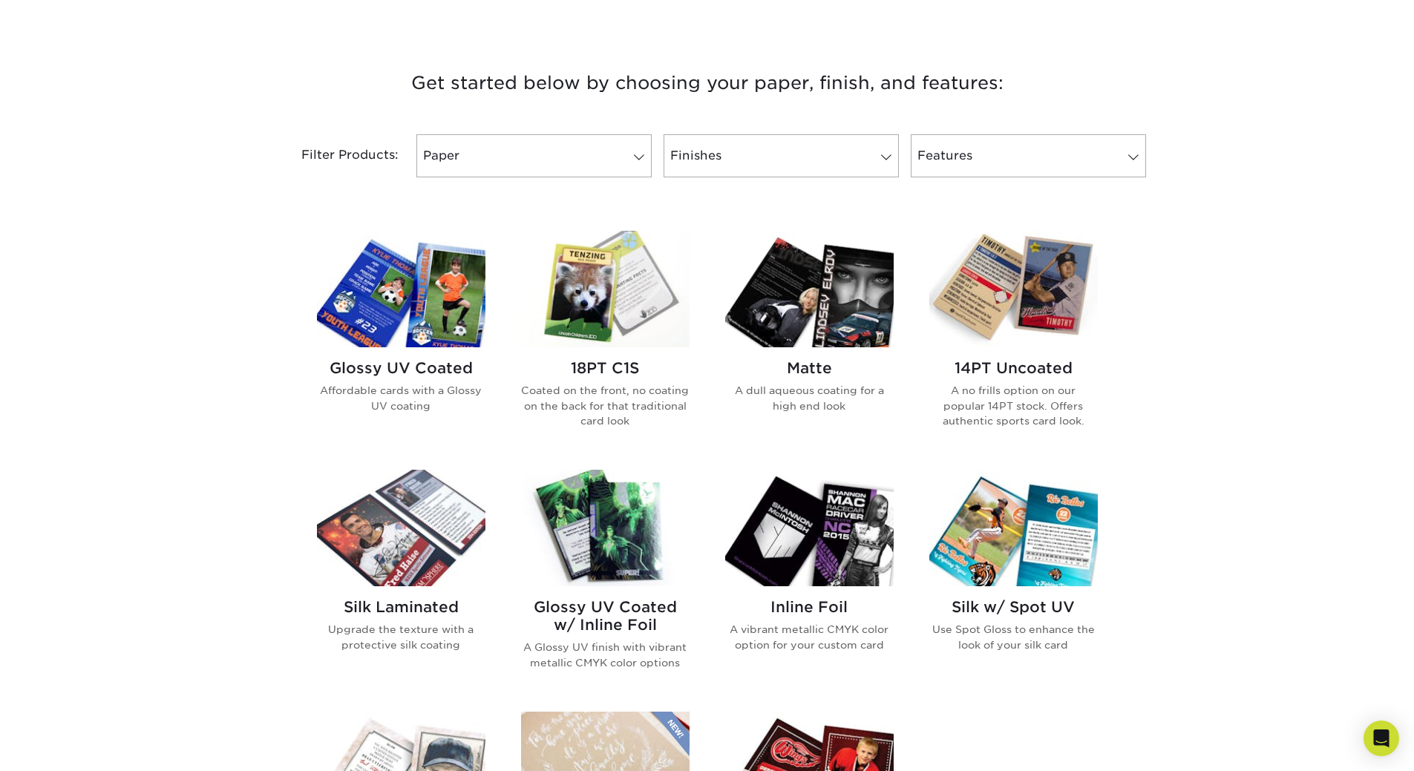 The height and width of the screenshot is (771, 1414). Describe the element at coordinates (809, 368) in the screenshot. I see `h2: Matte` at that location.